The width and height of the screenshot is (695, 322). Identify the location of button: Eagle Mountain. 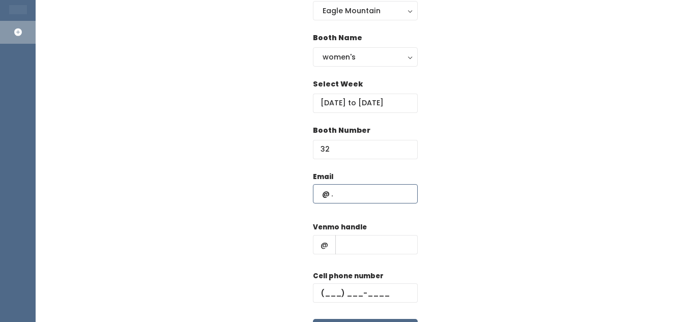
(365, 11).